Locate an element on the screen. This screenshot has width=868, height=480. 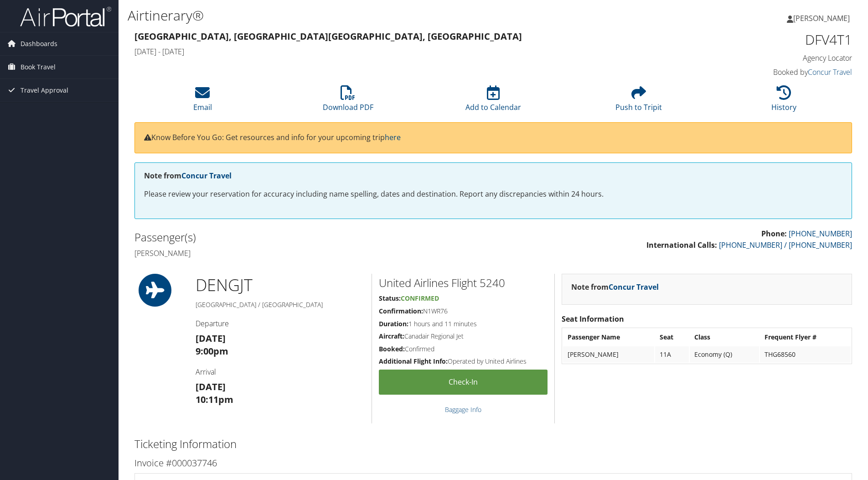
strong: Seat Information is located at coordinates (593, 319).